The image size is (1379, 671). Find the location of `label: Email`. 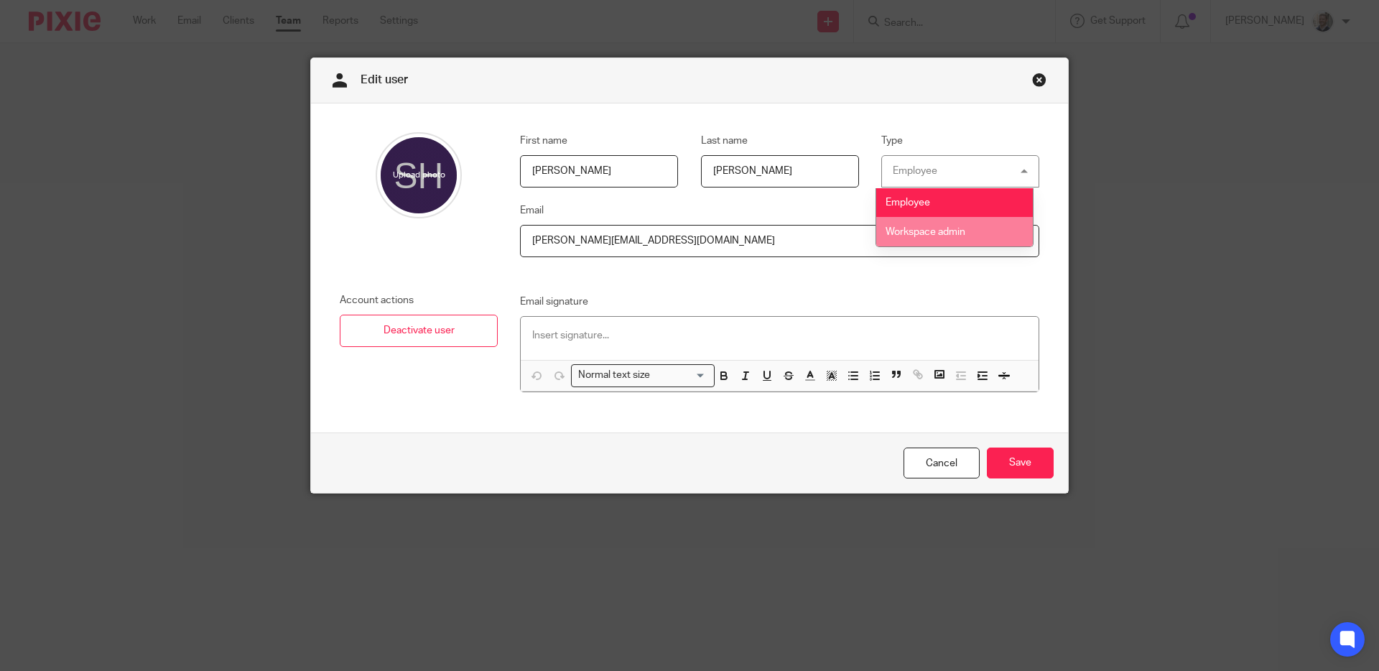

label: Email is located at coordinates (532, 210).